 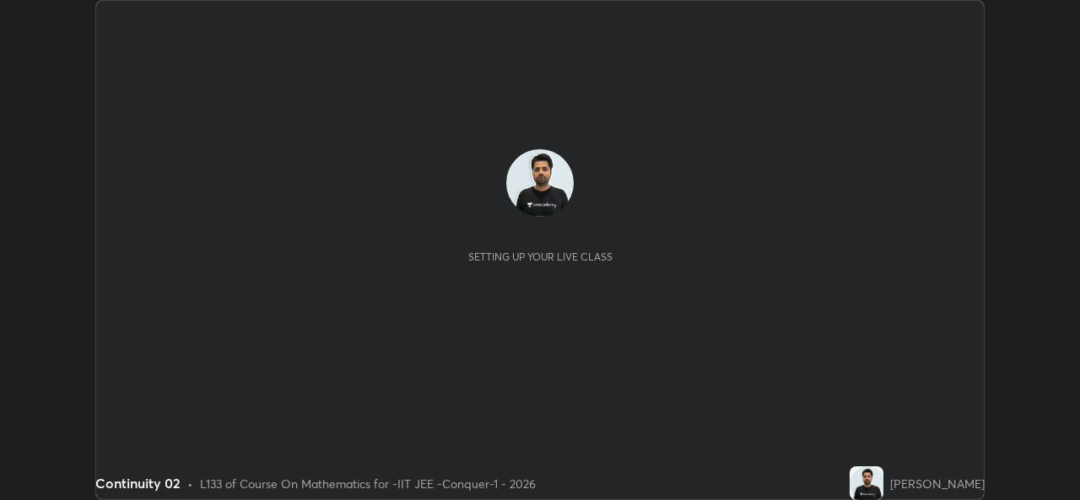 What do you see at coordinates (540, 256) in the screenshot?
I see `div: Setting up your live class` at bounding box center [540, 256].